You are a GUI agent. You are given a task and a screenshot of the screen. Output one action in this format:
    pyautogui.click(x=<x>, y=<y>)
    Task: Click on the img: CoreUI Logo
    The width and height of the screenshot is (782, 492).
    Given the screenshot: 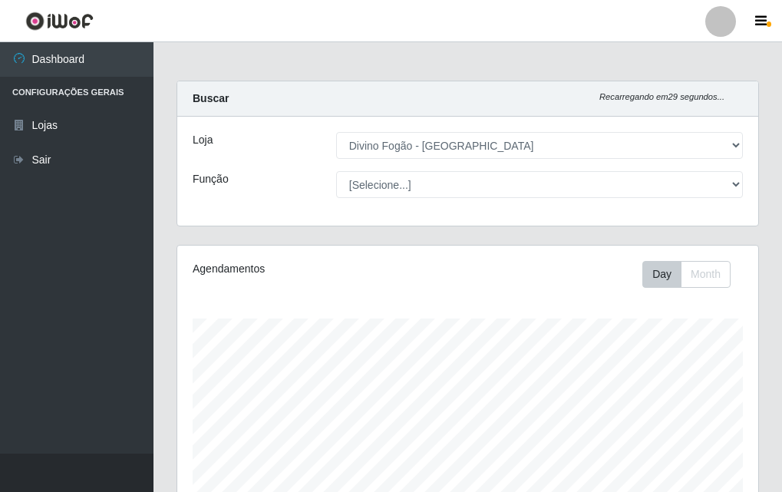 What is the action you would take?
    pyautogui.click(x=59, y=21)
    